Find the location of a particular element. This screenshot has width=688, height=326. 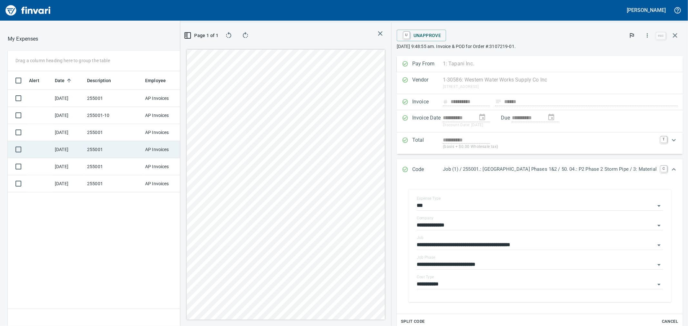

label: Expense Type is located at coordinates (429, 199).